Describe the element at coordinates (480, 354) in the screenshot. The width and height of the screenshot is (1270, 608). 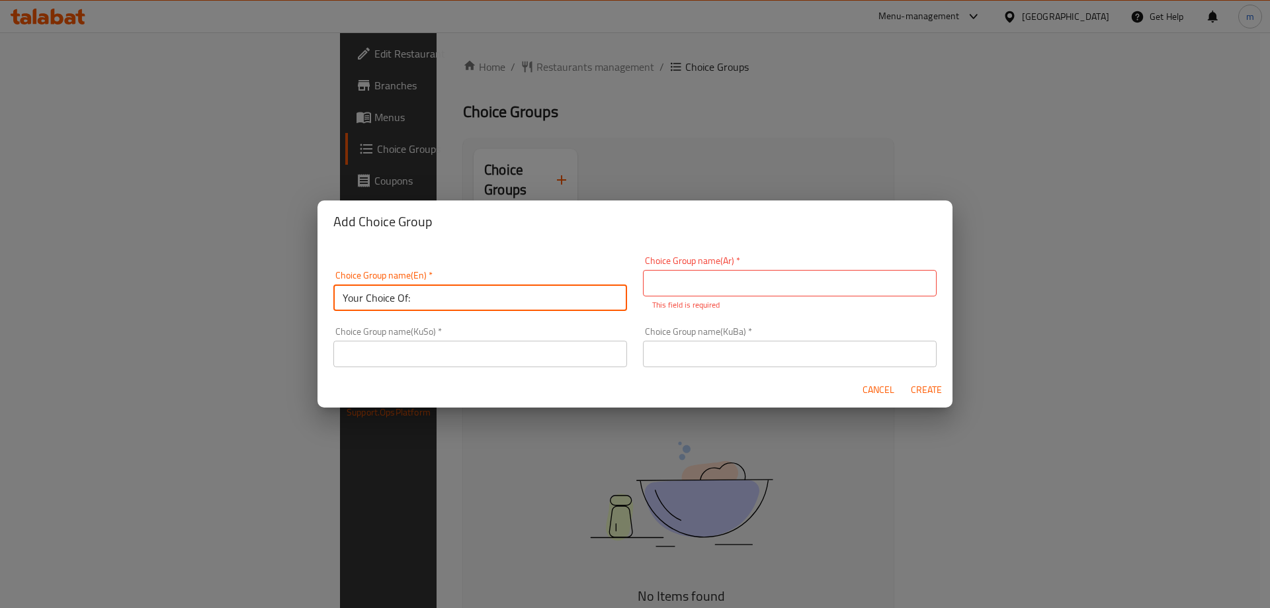
I see `input: Please enter Choice Group name(KuSo)` at that location.